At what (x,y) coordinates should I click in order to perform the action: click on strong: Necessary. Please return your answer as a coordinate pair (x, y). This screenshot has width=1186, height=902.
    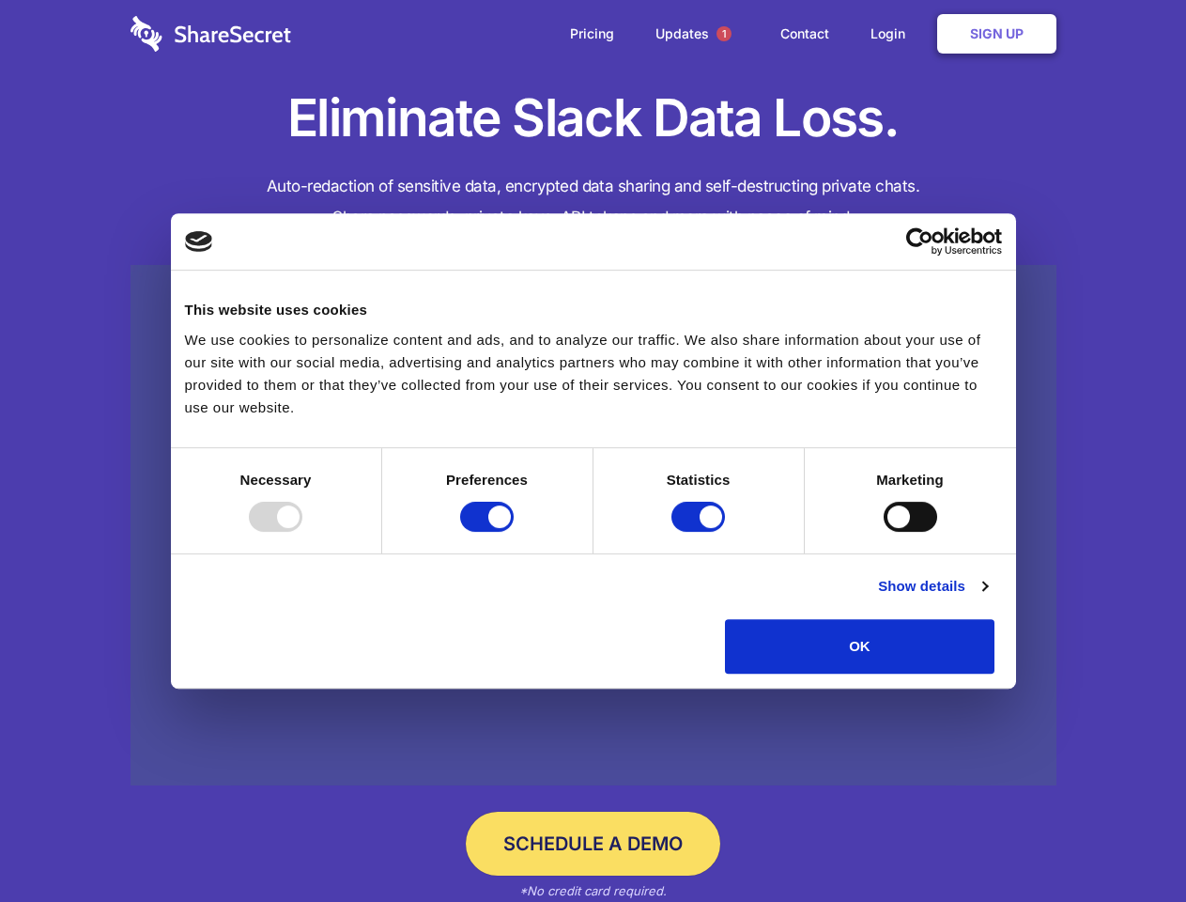
    Looking at the image, I should click on (276, 479).